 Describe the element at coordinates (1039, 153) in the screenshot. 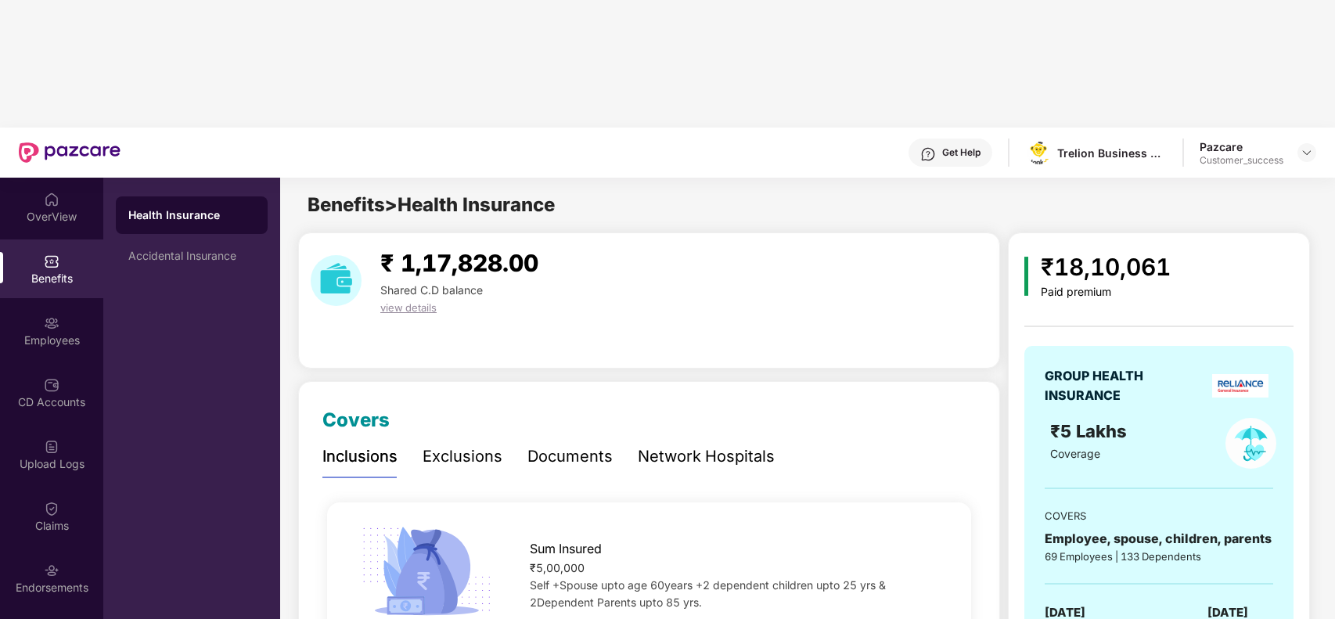

I see `img: logo.png` at that location.